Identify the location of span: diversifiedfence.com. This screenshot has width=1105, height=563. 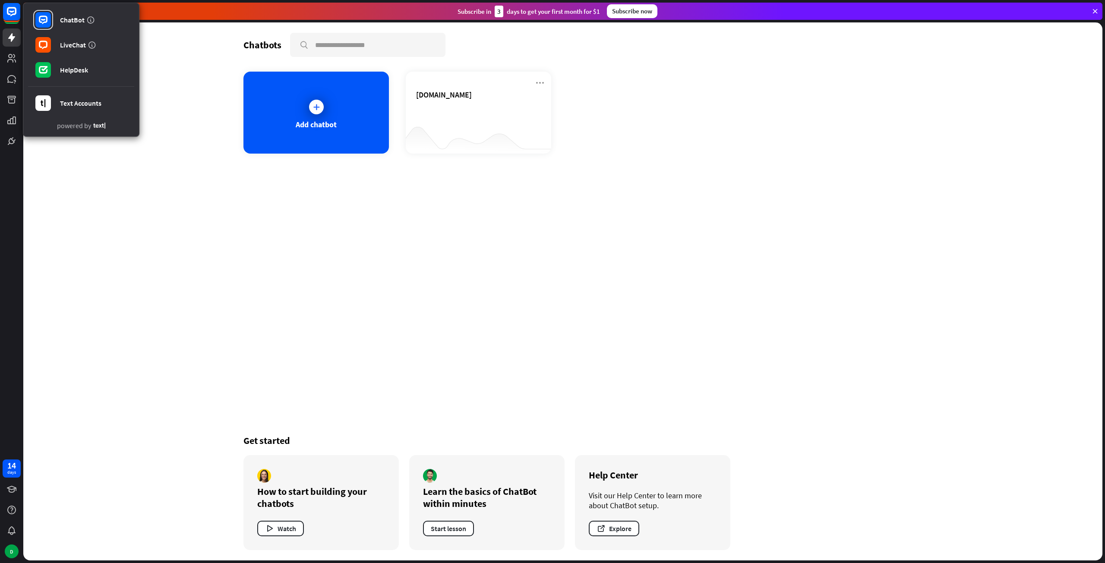
(444, 95).